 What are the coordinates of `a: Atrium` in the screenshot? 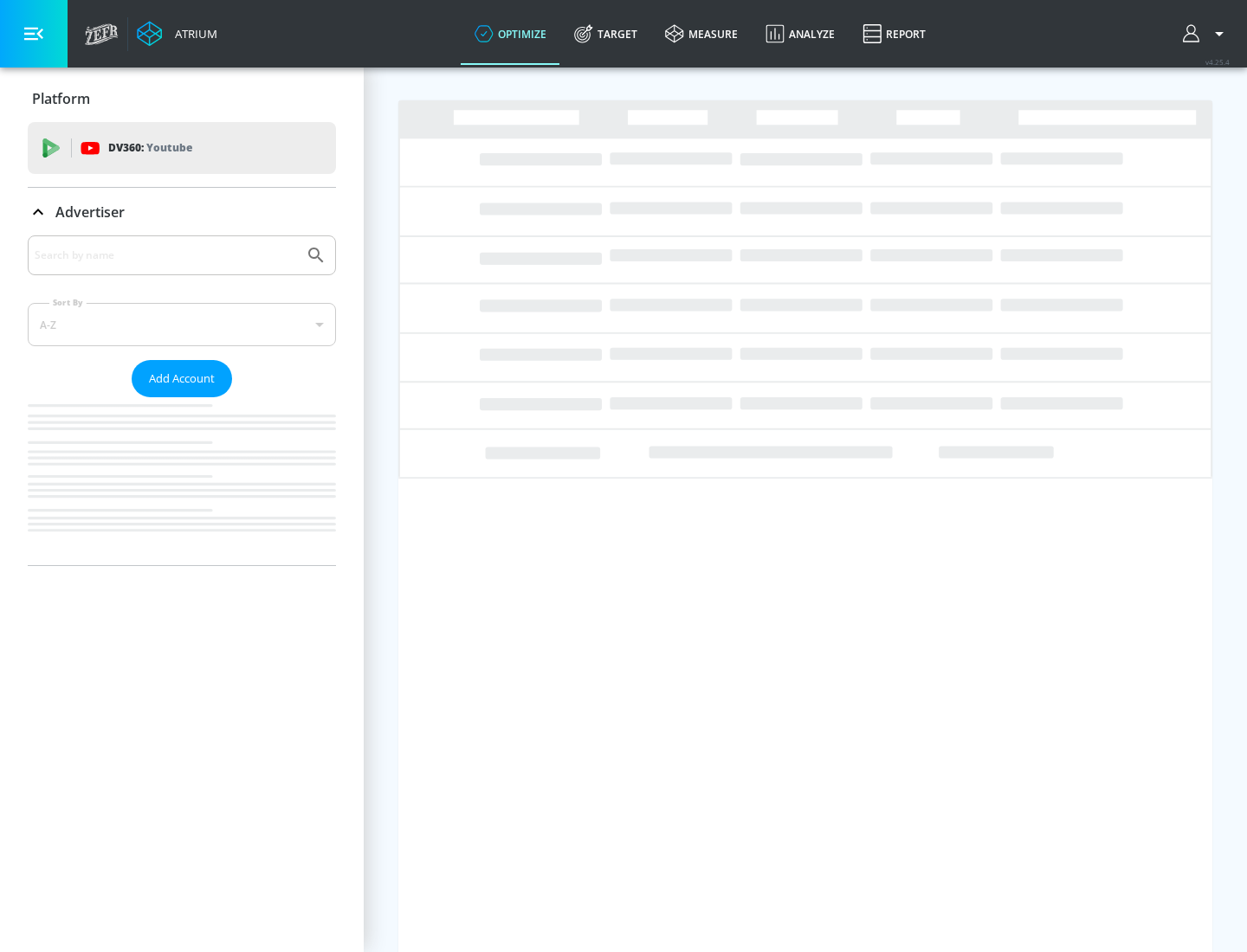 It's located at (176, 33).